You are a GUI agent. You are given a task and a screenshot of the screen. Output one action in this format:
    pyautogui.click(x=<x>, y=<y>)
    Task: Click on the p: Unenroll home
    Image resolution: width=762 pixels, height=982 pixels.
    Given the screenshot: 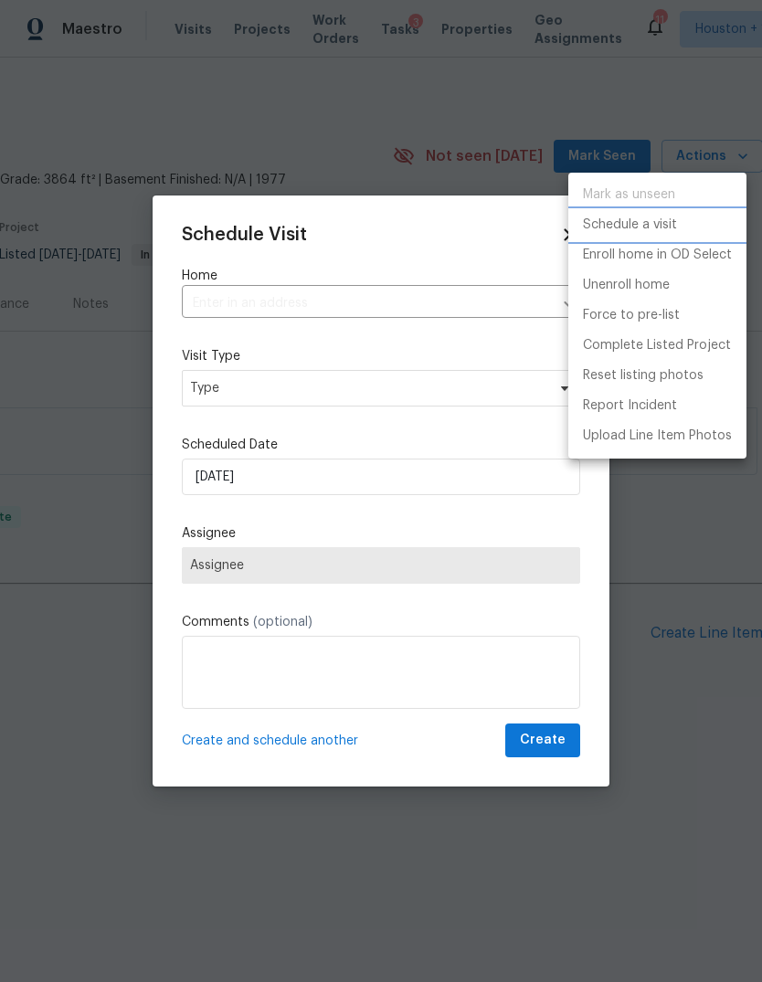 What is the action you would take?
    pyautogui.click(x=625, y=285)
    